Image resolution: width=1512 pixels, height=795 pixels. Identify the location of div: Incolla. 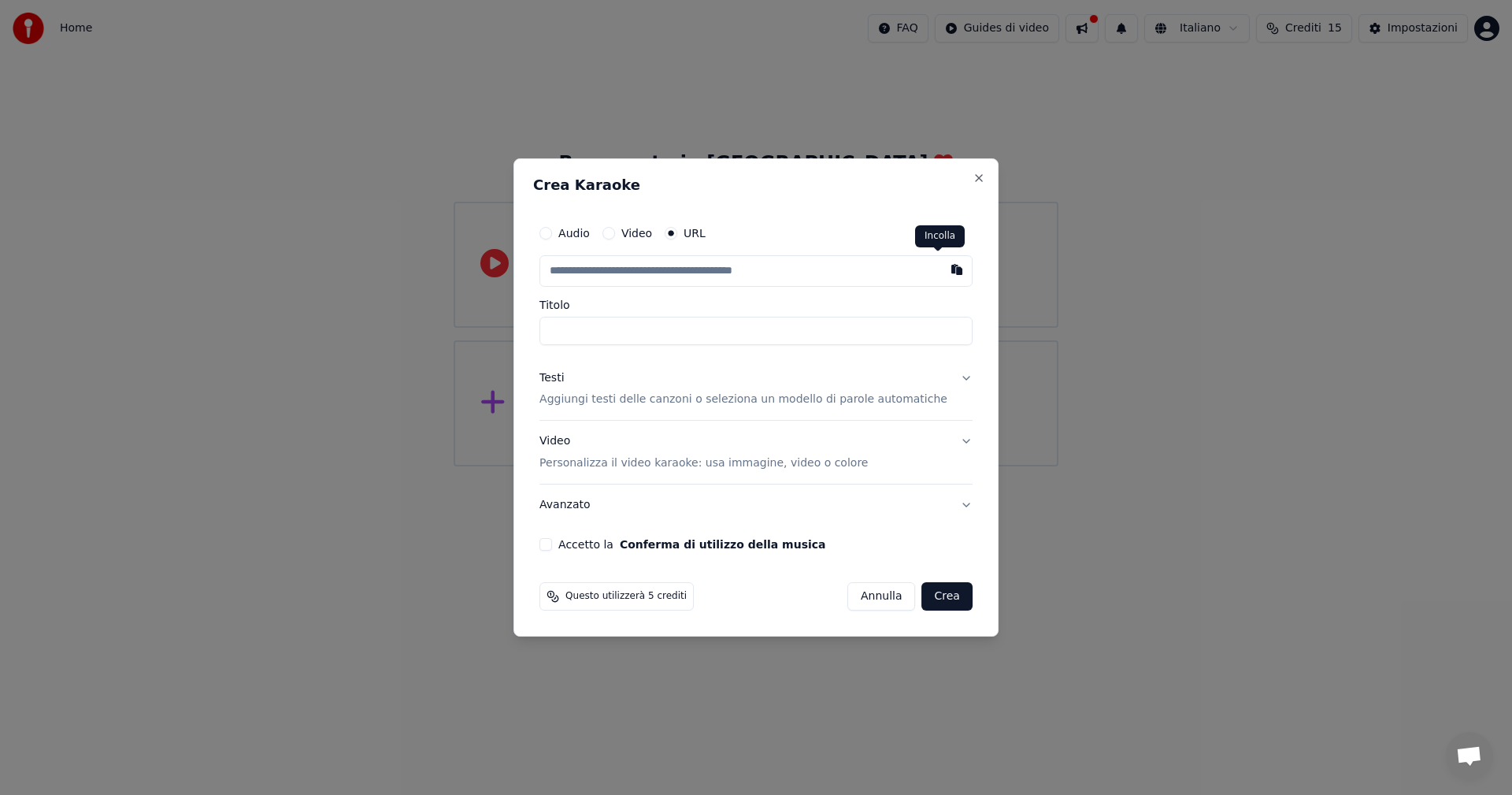
(940, 237).